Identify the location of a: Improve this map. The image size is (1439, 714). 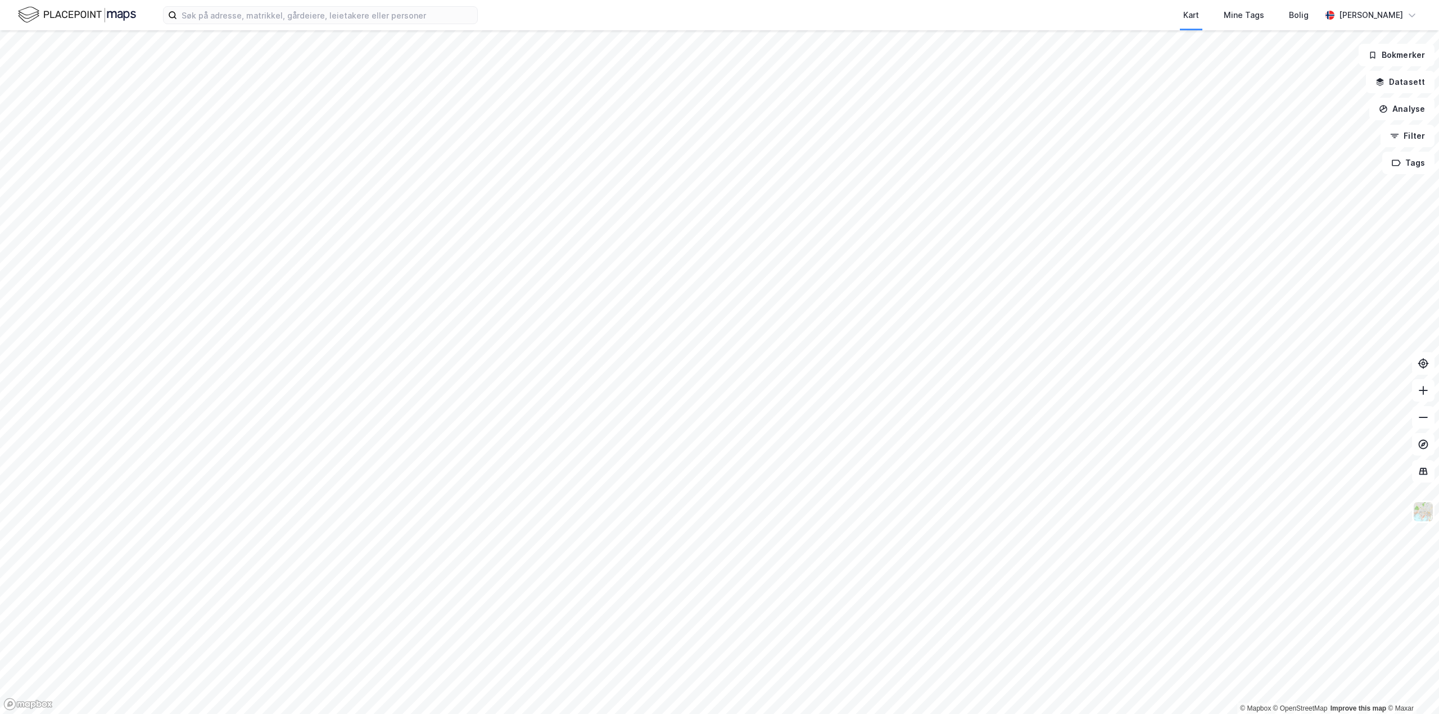
(1358, 709).